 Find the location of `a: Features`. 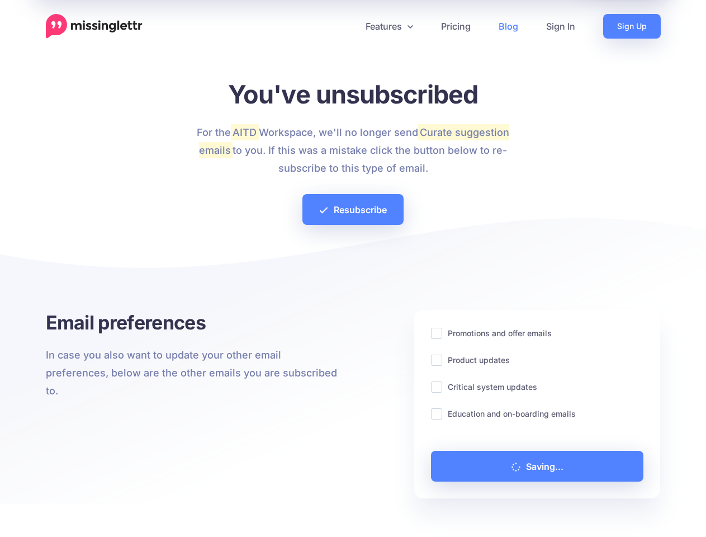

a: Features is located at coordinates (389, 26).